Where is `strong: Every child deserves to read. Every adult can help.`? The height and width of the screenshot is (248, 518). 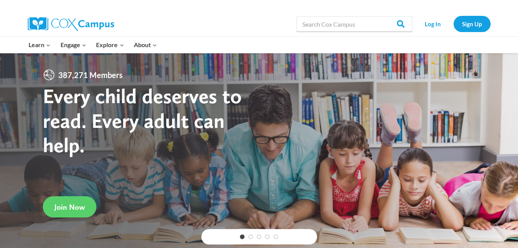 strong: Every child deserves to read. Every adult can help. is located at coordinates (142, 120).